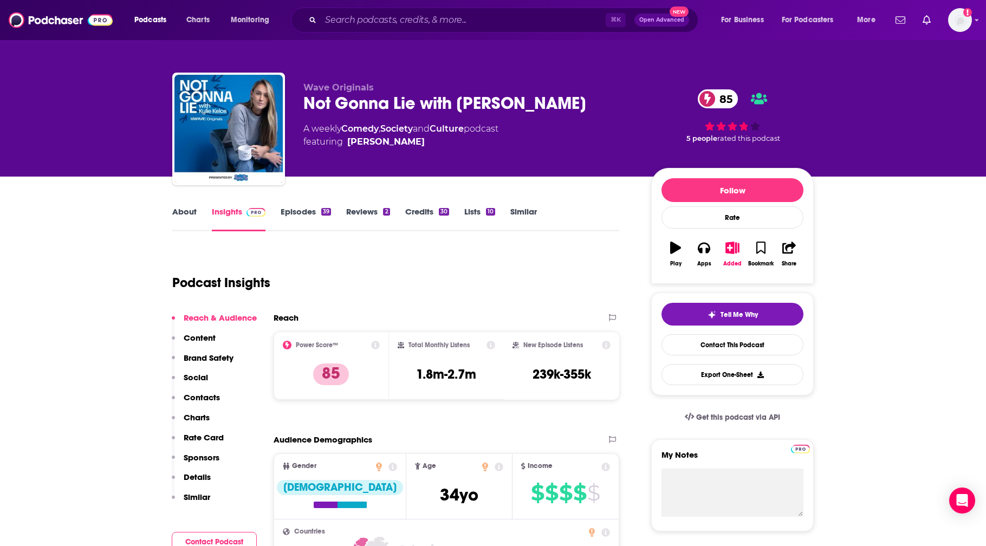 This screenshot has height=546, width=986. I want to click on p: Similar, so click(197, 497).